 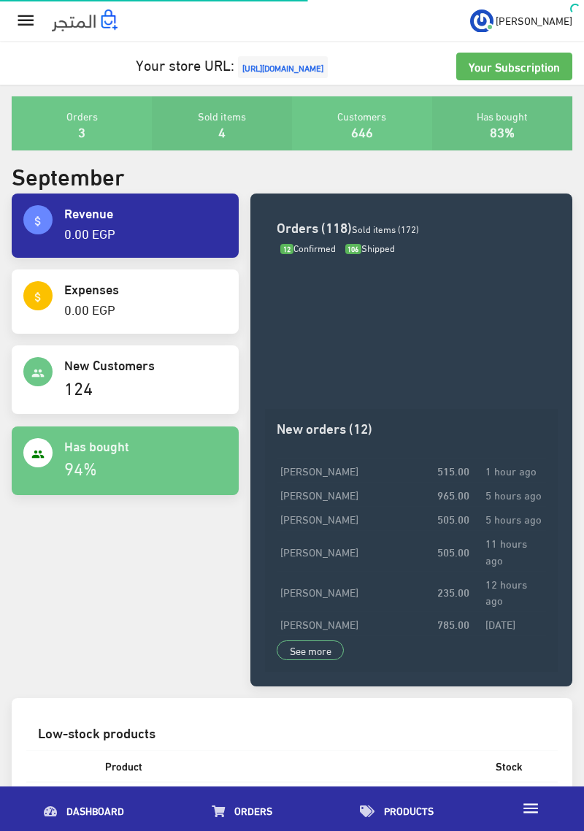 What do you see at coordinates (514, 66) in the screenshot?
I see `a: Your Subscription` at bounding box center [514, 66].